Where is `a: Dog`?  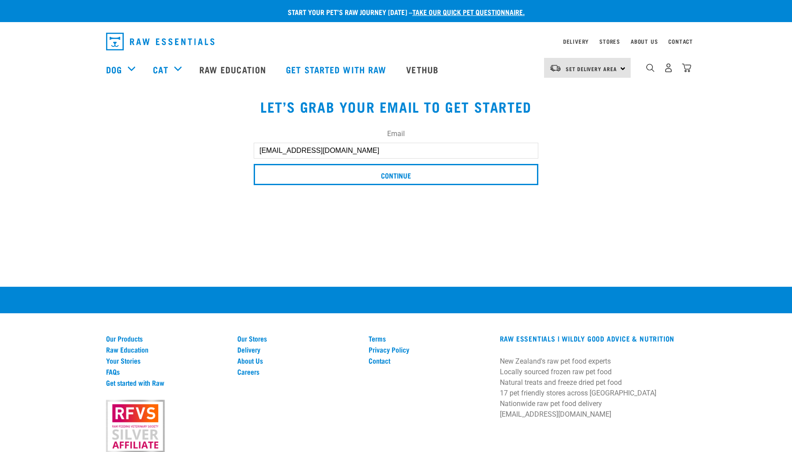
a: Dog is located at coordinates (114, 69).